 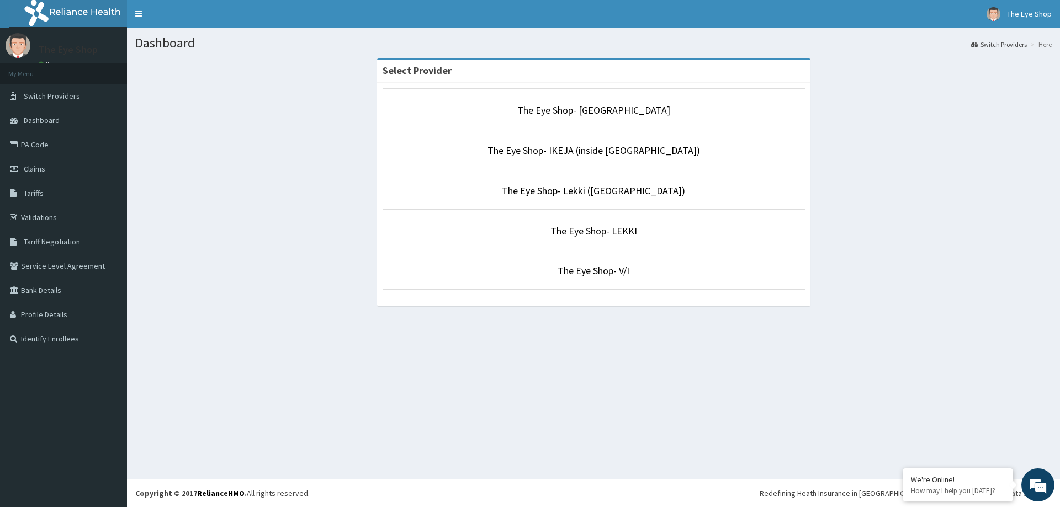 What do you see at coordinates (417, 70) in the screenshot?
I see `strong: Select Provider` at bounding box center [417, 70].